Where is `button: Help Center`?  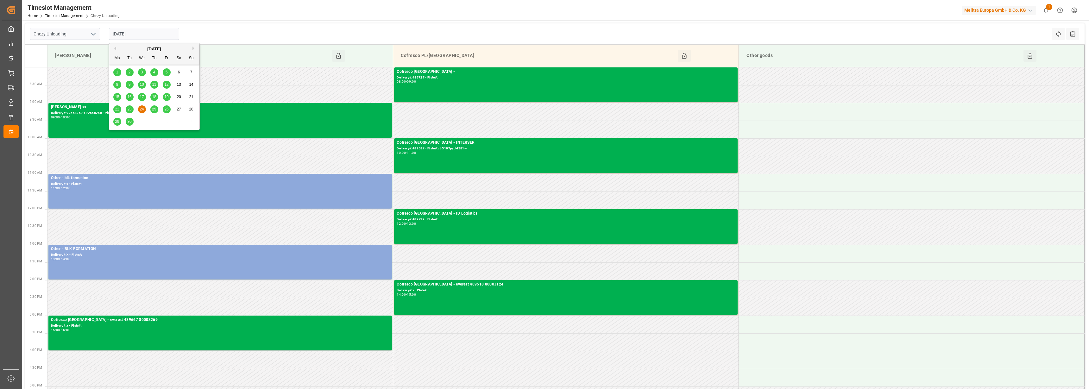 button: Help Center is located at coordinates (1060, 10).